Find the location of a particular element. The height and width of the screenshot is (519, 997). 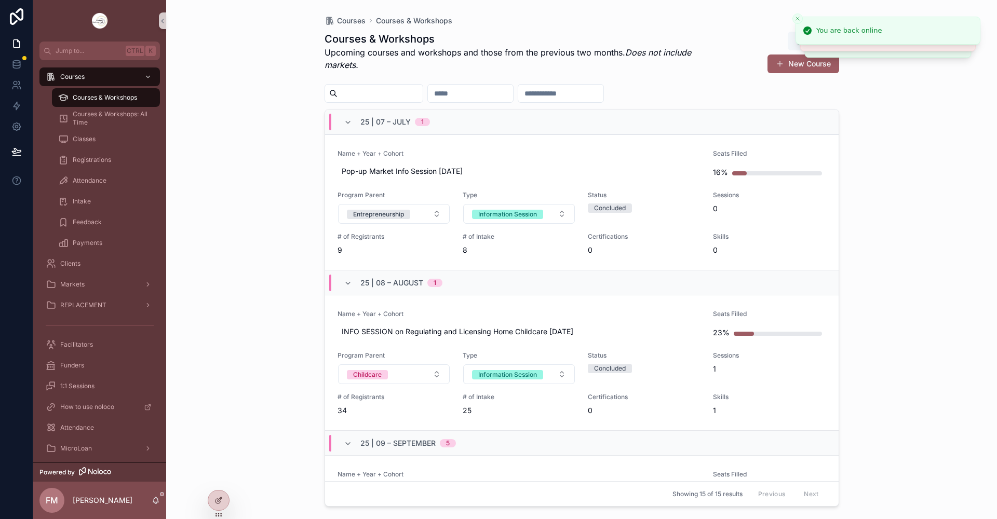

span: Intake is located at coordinates (82, 202).